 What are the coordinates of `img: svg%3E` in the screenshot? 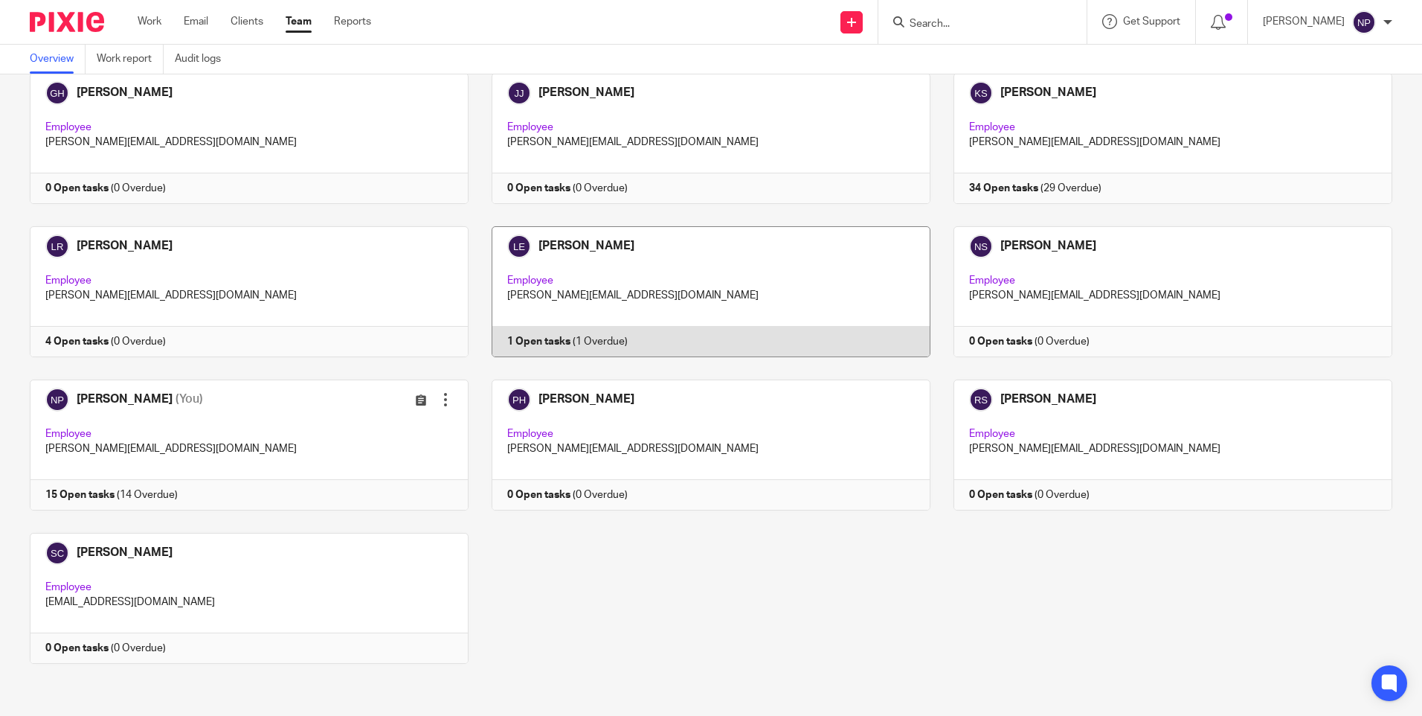 It's located at (1364, 22).